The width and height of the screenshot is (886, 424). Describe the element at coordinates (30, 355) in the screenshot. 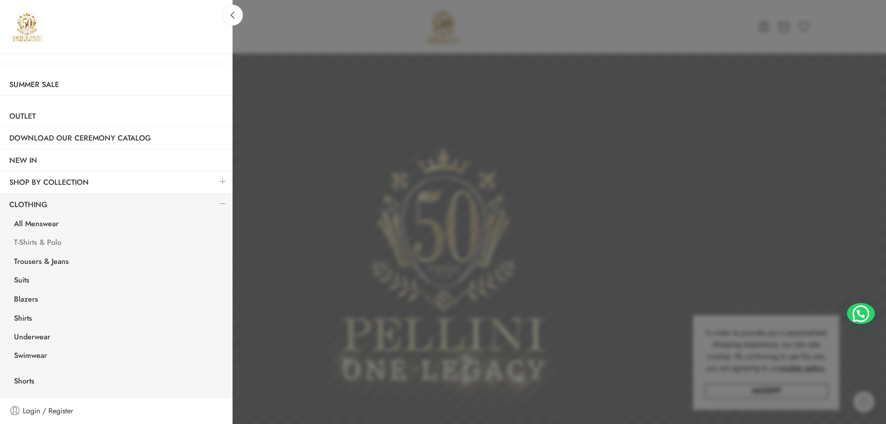

I see `span: Swimwear` at that location.